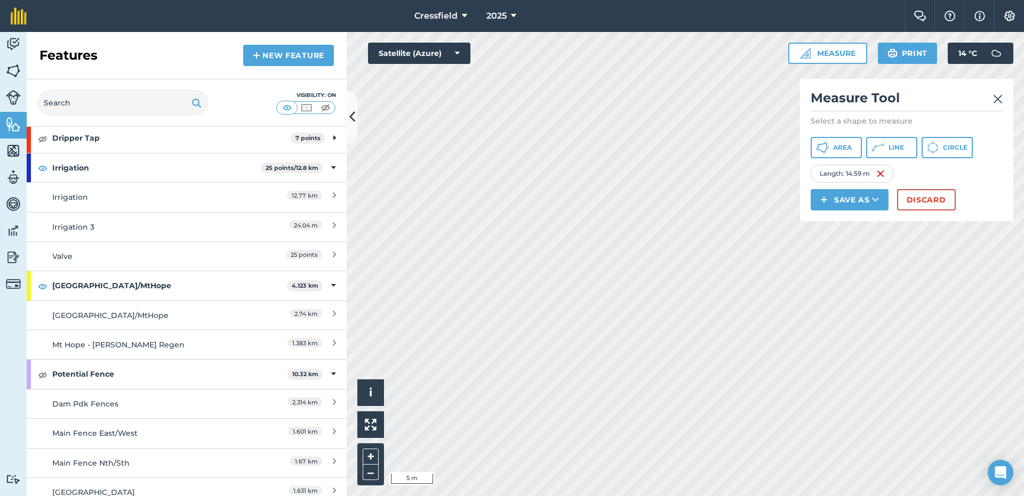 This screenshot has width=1024, height=496. Describe the element at coordinates (147, 404) in the screenshot. I see `div: Dam Pdk Fences` at that location.